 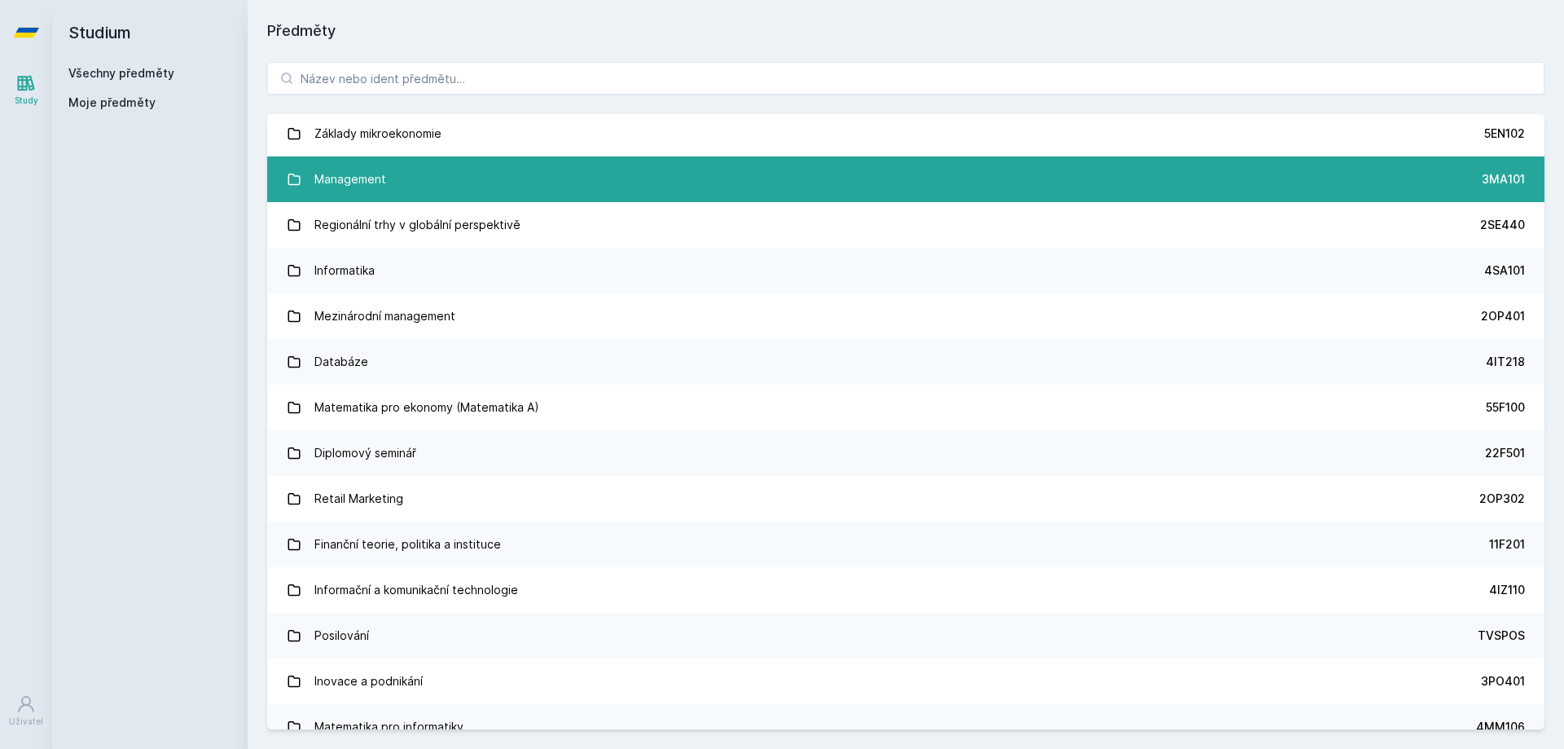 I want to click on input: Název nebo ident předmětu…, so click(x=906, y=78).